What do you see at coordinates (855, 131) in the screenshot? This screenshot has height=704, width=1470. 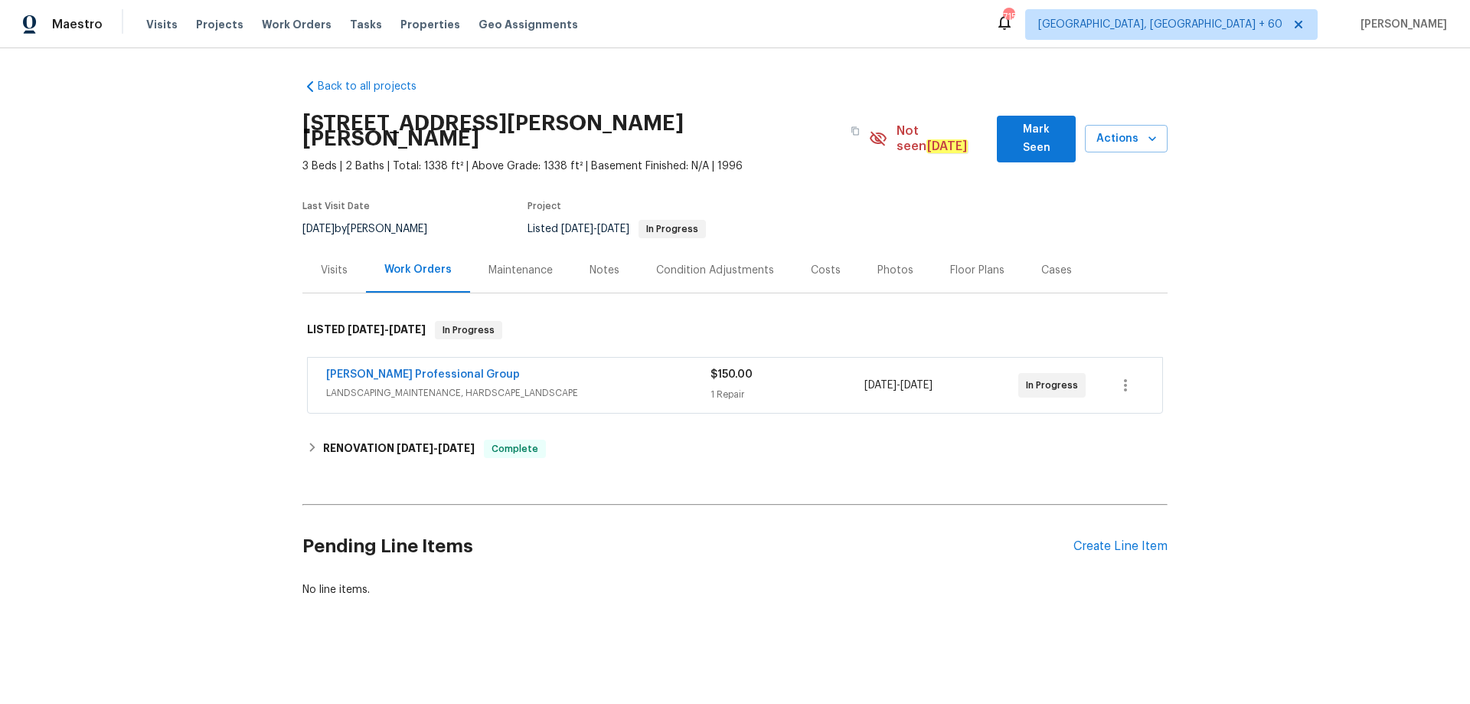 I see `button: Copy Address` at bounding box center [855, 131].